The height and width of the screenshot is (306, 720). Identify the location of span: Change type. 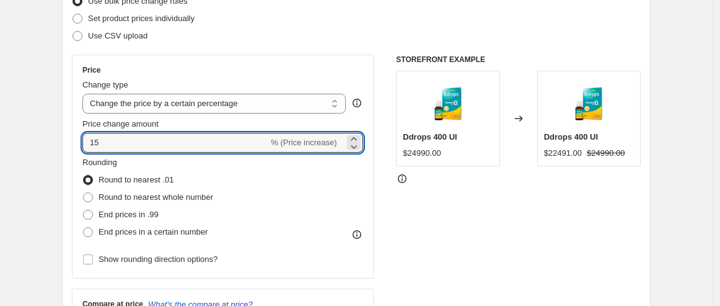
(105, 84).